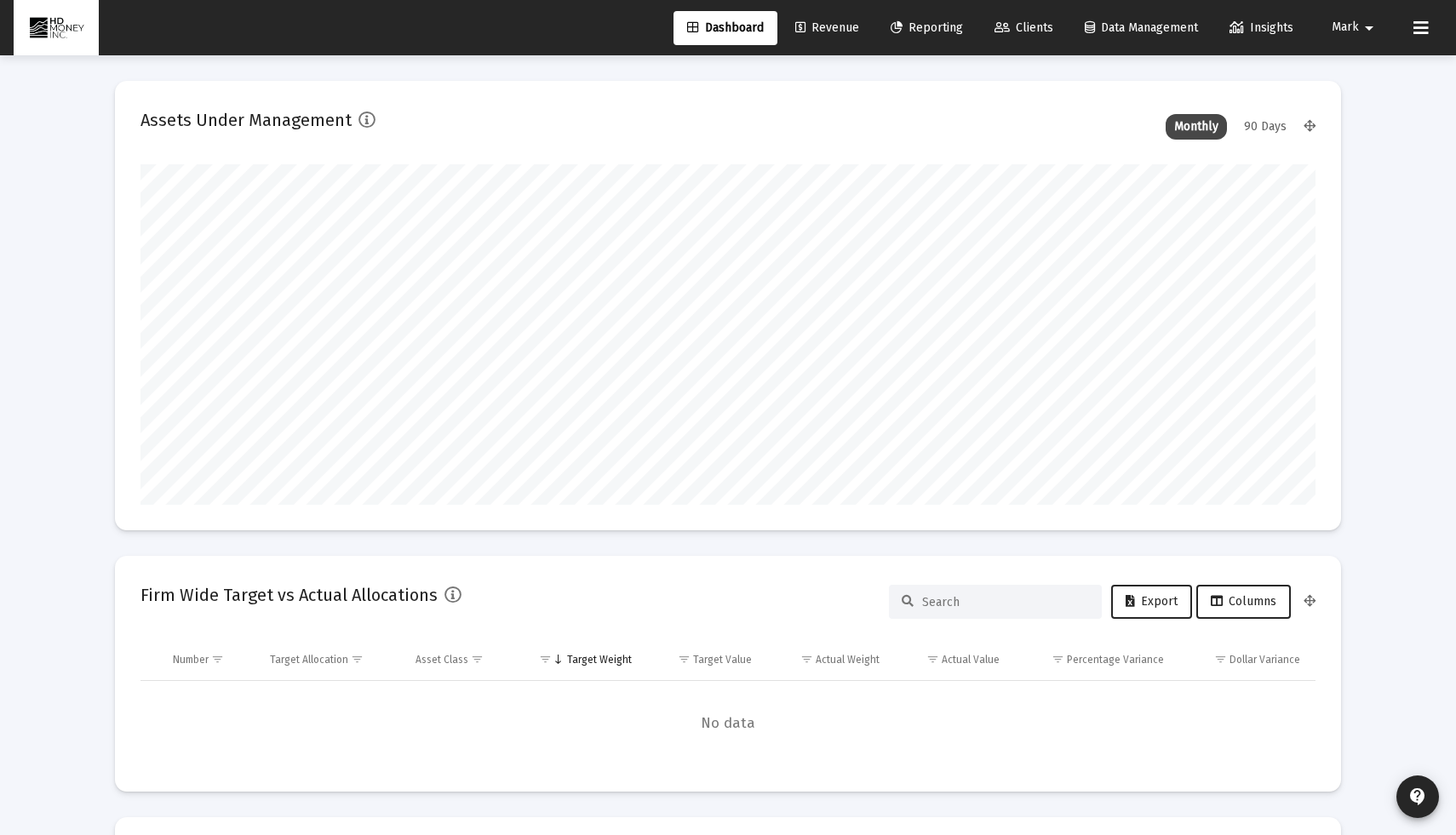  What do you see at coordinates (217, 659) in the screenshot?
I see `span: Show filter options for column 'Number'` at bounding box center [217, 659].